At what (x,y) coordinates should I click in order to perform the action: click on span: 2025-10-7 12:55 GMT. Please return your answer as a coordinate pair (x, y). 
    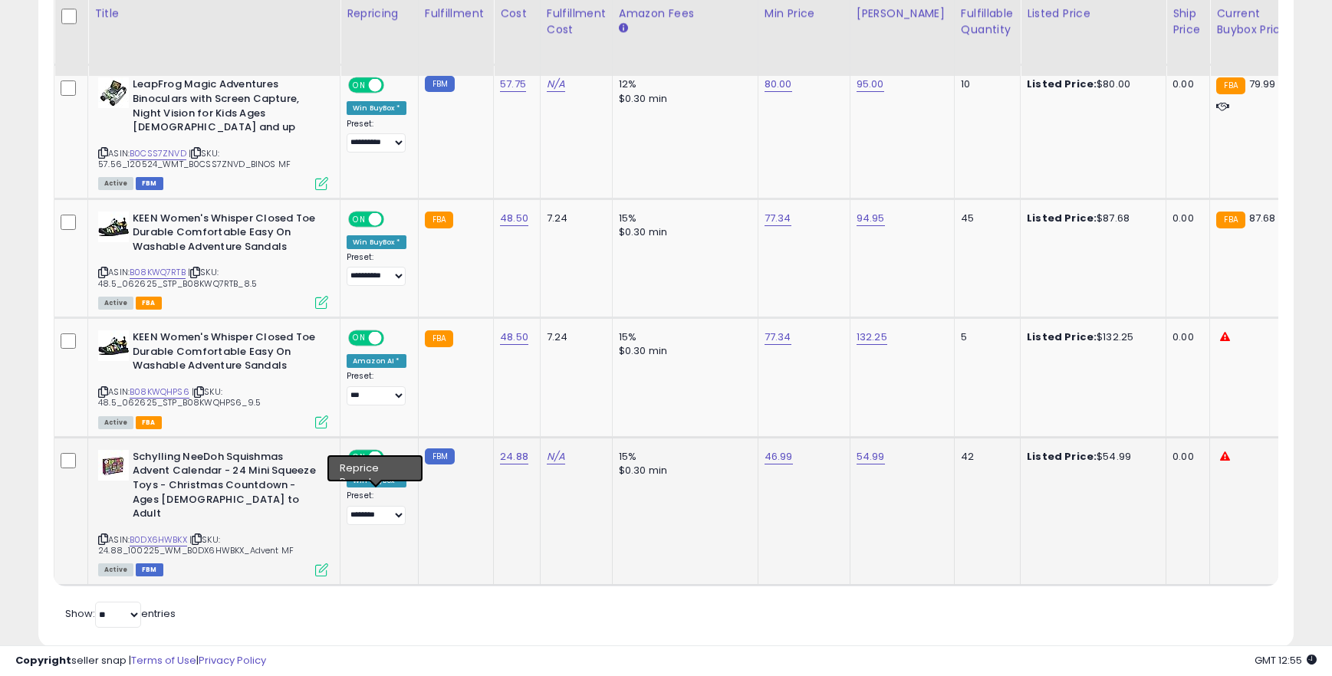
    Looking at the image, I should click on (1285, 660).